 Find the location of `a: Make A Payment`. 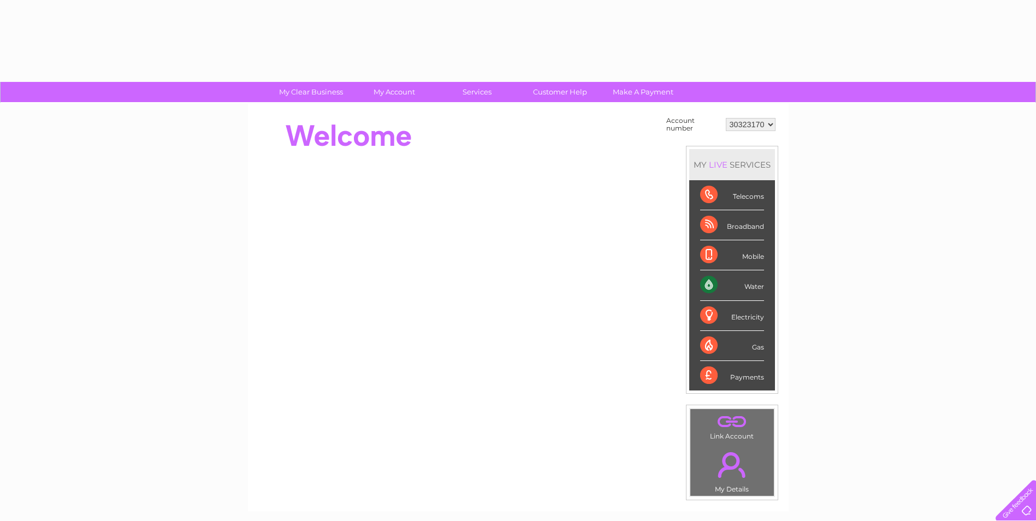

a: Make A Payment is located at coordinates (643, 92).